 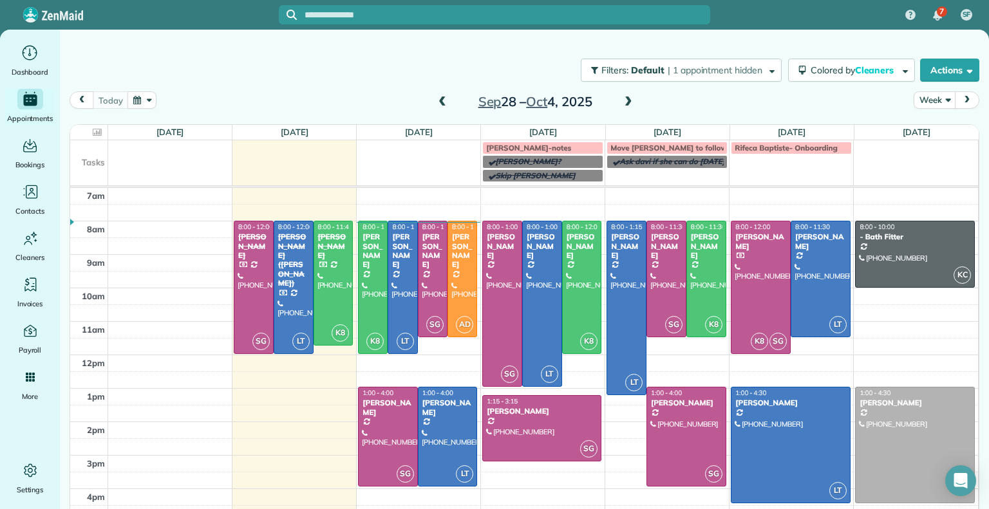 I want to click on span: Colored by, so click(x=854, y=70).